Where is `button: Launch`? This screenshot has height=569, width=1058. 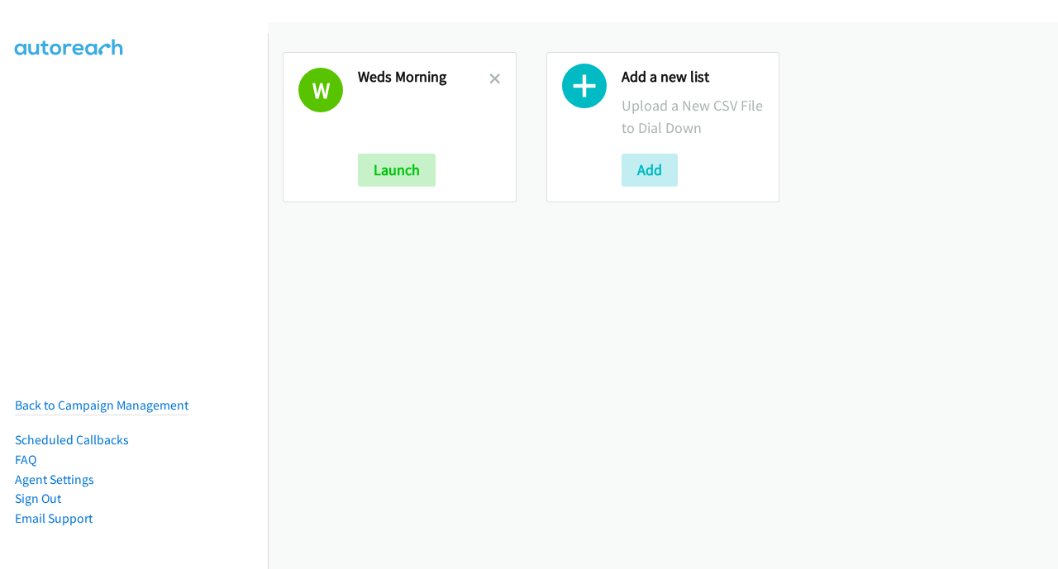 button: Launch is located at coordinates (397, 170).